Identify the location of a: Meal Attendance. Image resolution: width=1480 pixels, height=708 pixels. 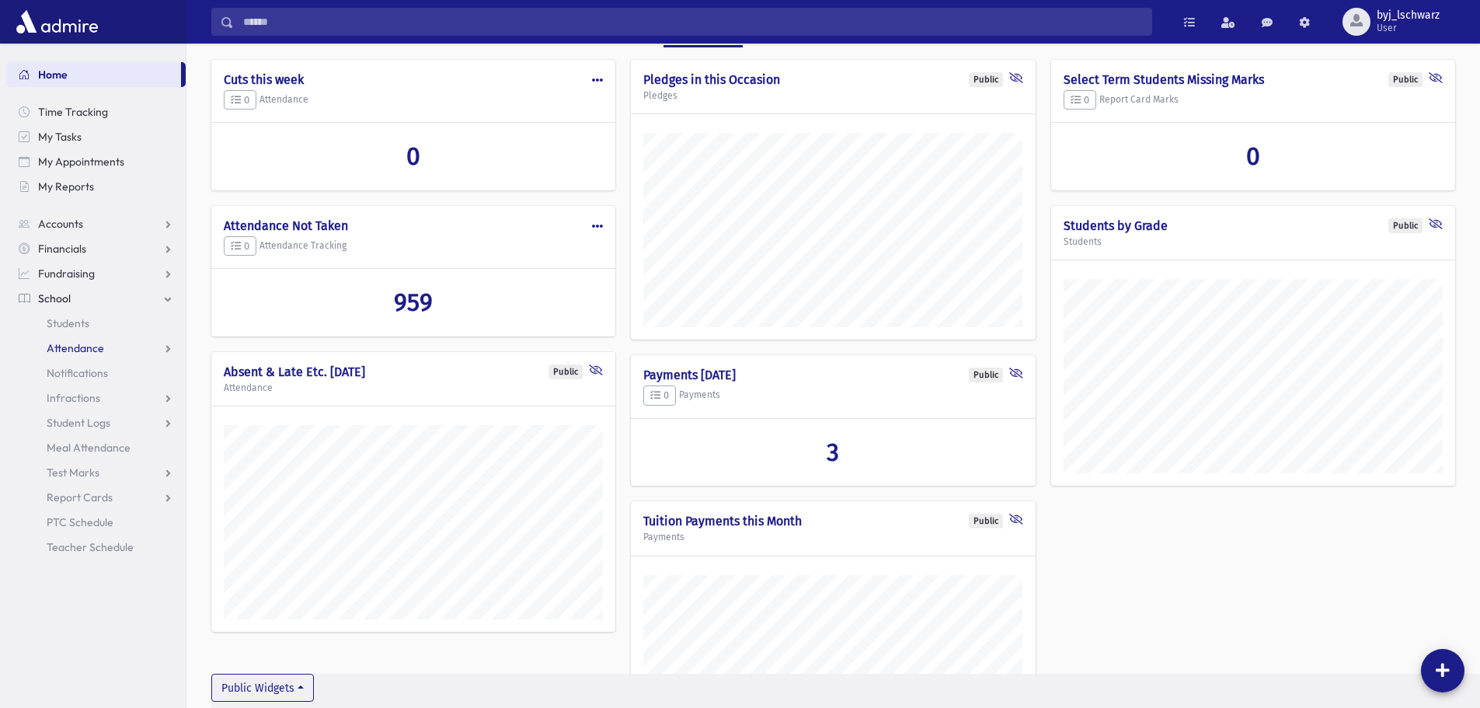
(96, 448).